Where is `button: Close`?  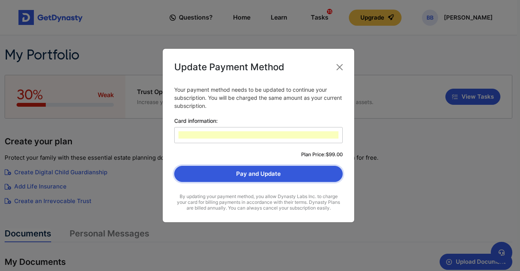
button: Close is located at coordinates (339, 67).